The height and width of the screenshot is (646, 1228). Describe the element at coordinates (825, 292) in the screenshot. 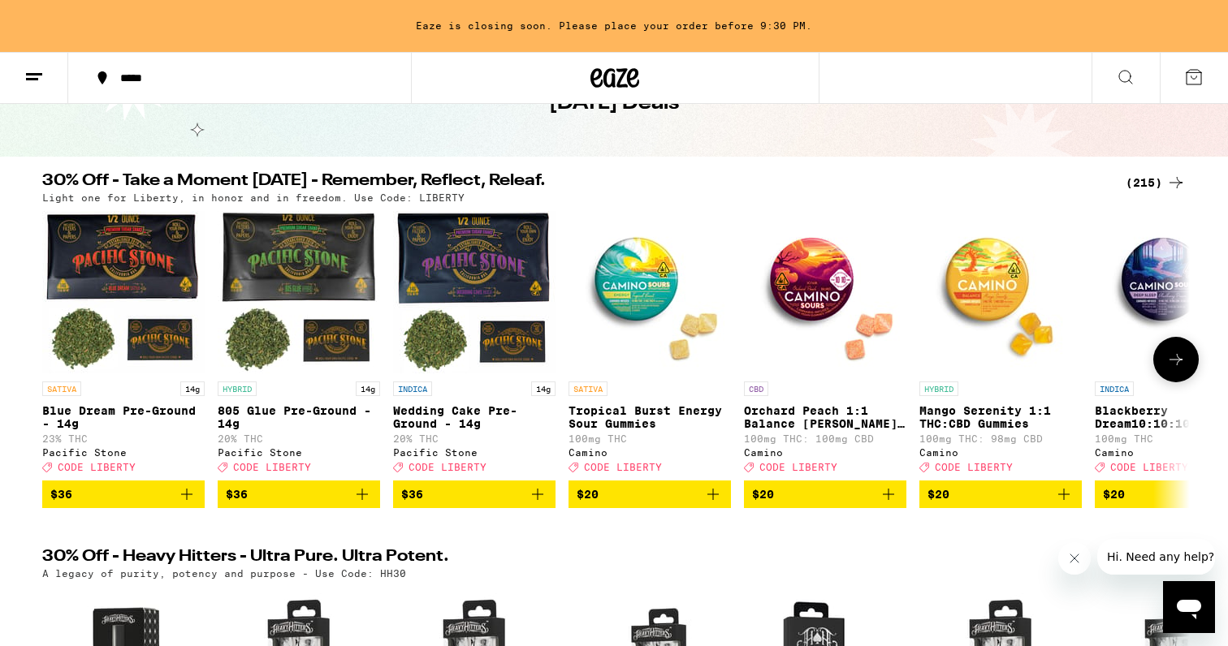

I see `img: Camino - Orchard Peach 1:1 Balance Sours Gummies` at that location.